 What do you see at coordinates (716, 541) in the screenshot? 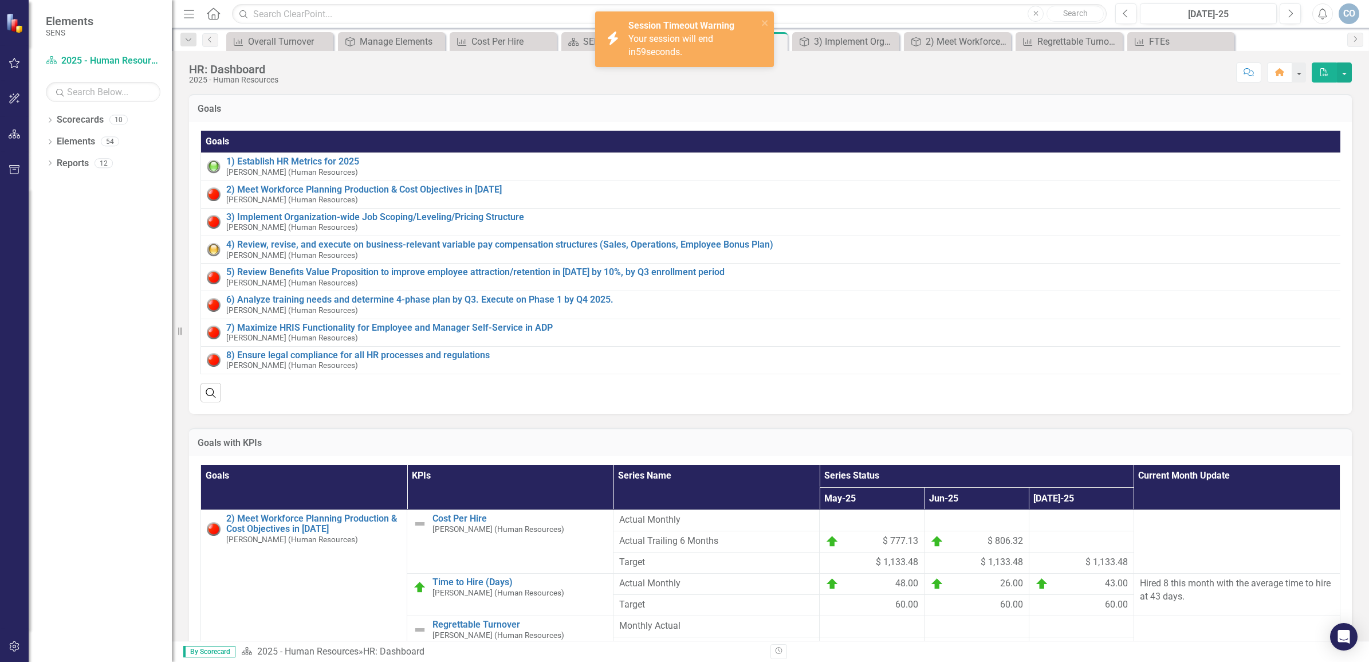
I see `span: Actual Trailing 6 Months` at bounding box center [716, 541].